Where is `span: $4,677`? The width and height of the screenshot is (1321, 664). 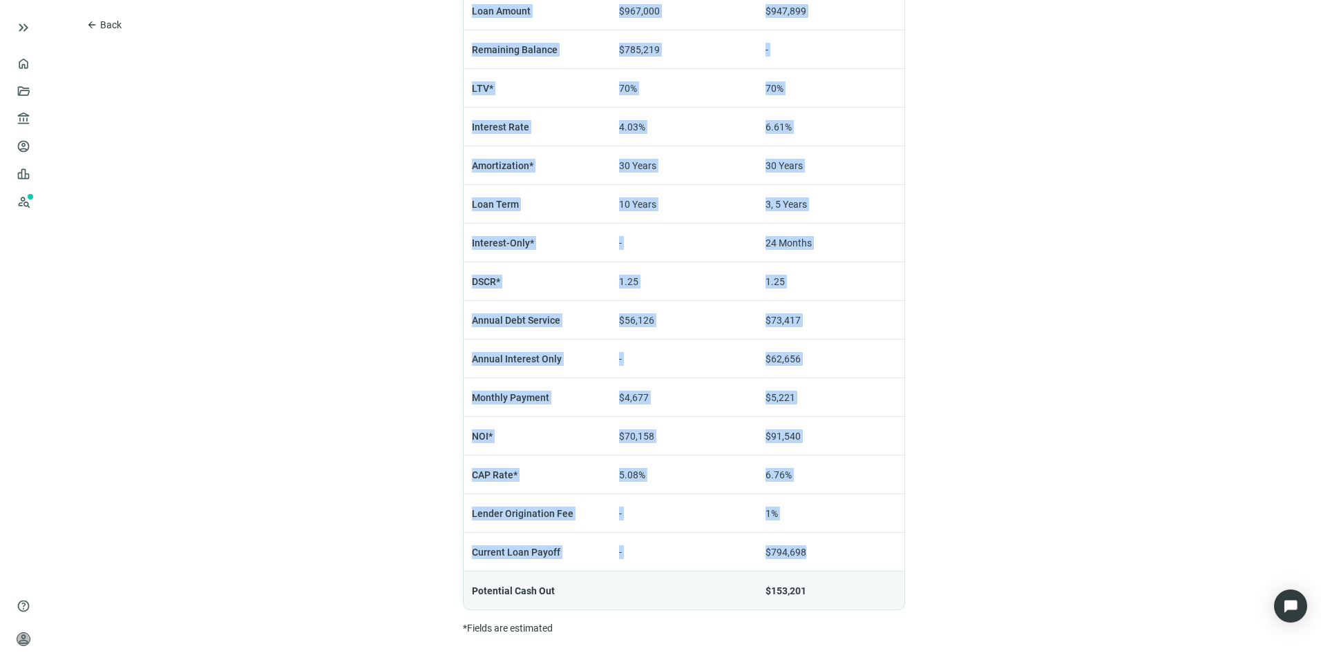
span: $4,677 is located at coordinates (633, 398).